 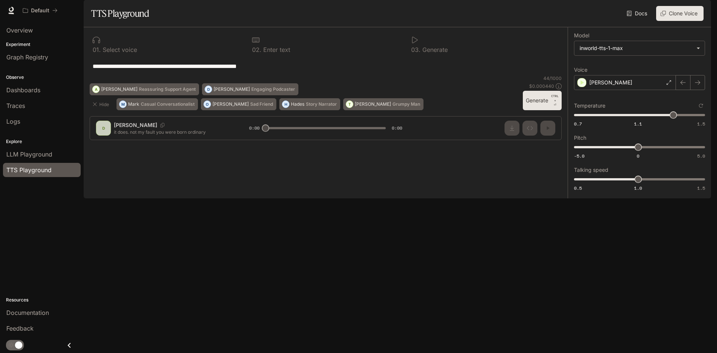 What do you see at coordinates (582, 35) in the screenshot?
I see `p: Model` at bounding box center [582, 35].